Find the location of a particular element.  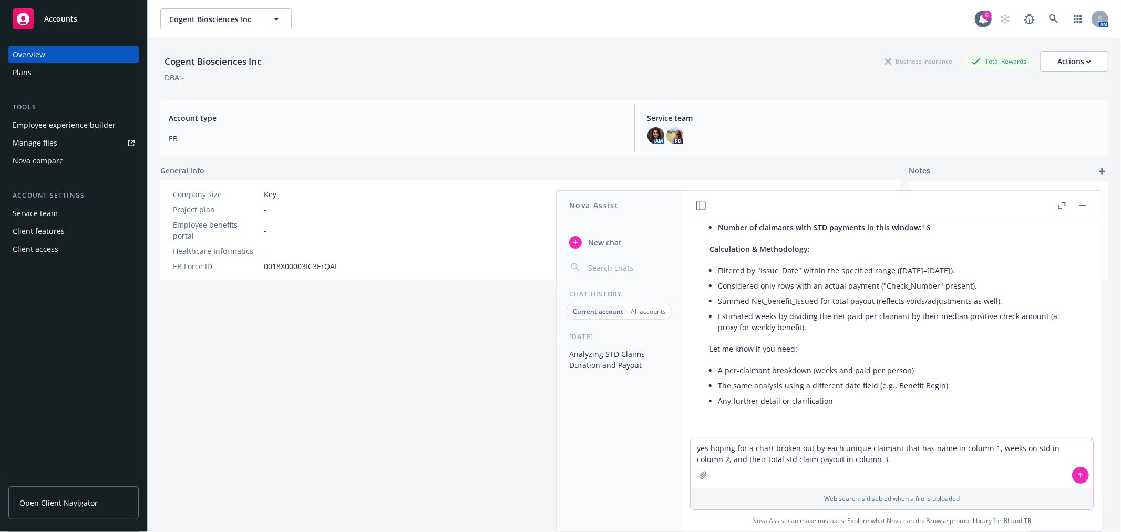

a: TR is located at coordinates (1028, 520).